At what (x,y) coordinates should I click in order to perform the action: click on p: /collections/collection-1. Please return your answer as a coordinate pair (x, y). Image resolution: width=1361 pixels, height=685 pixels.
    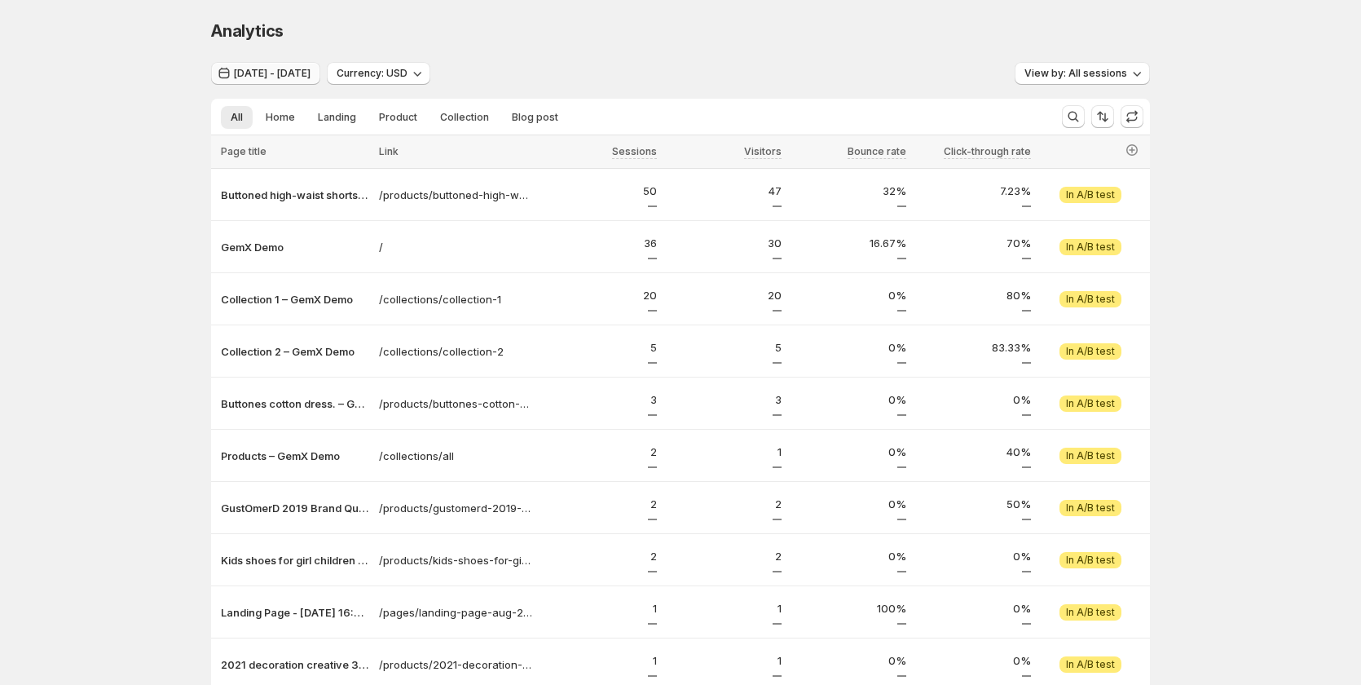
    Looking at the image, I should click on (456, 299).